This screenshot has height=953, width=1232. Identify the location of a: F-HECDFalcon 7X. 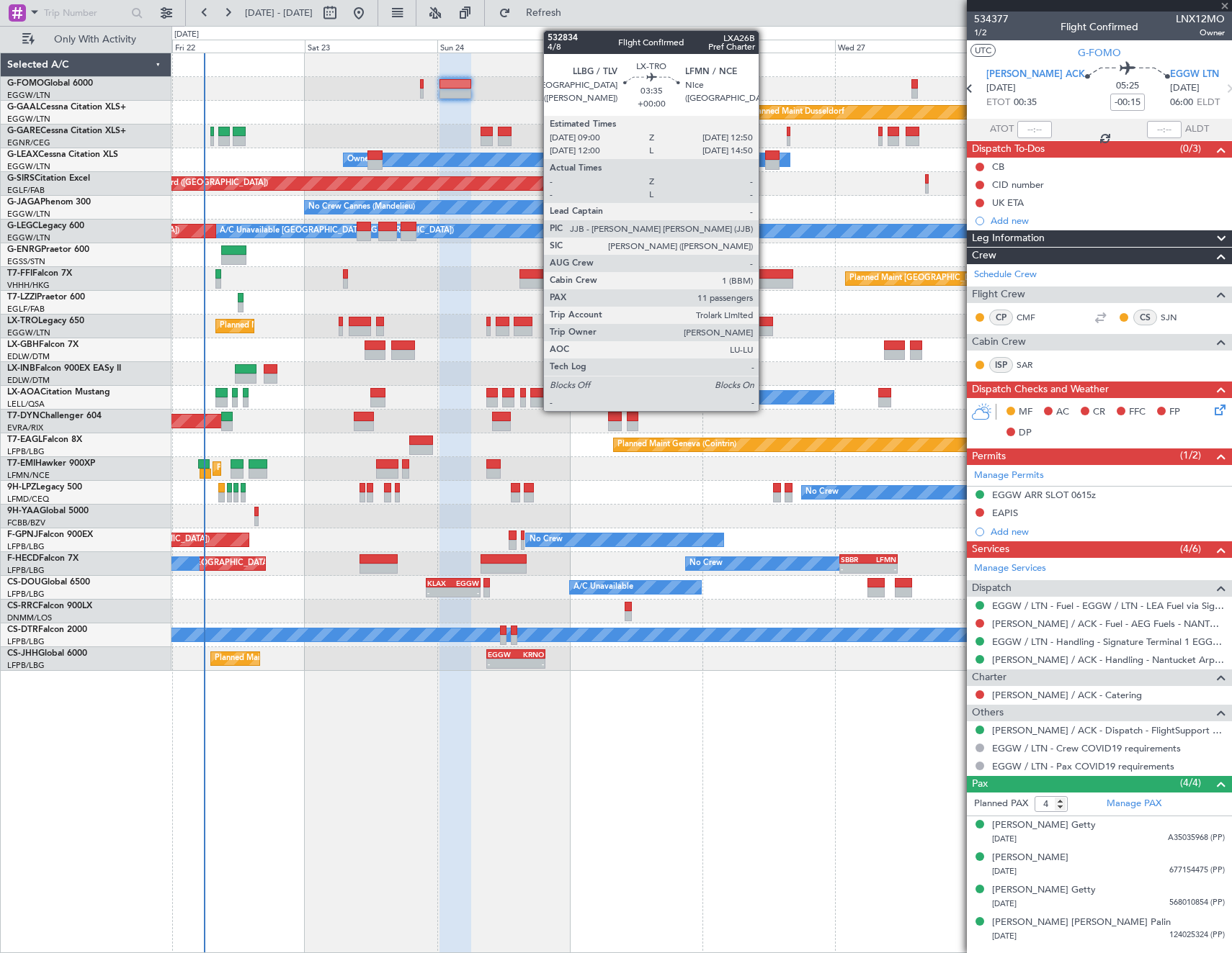
(43, 559).